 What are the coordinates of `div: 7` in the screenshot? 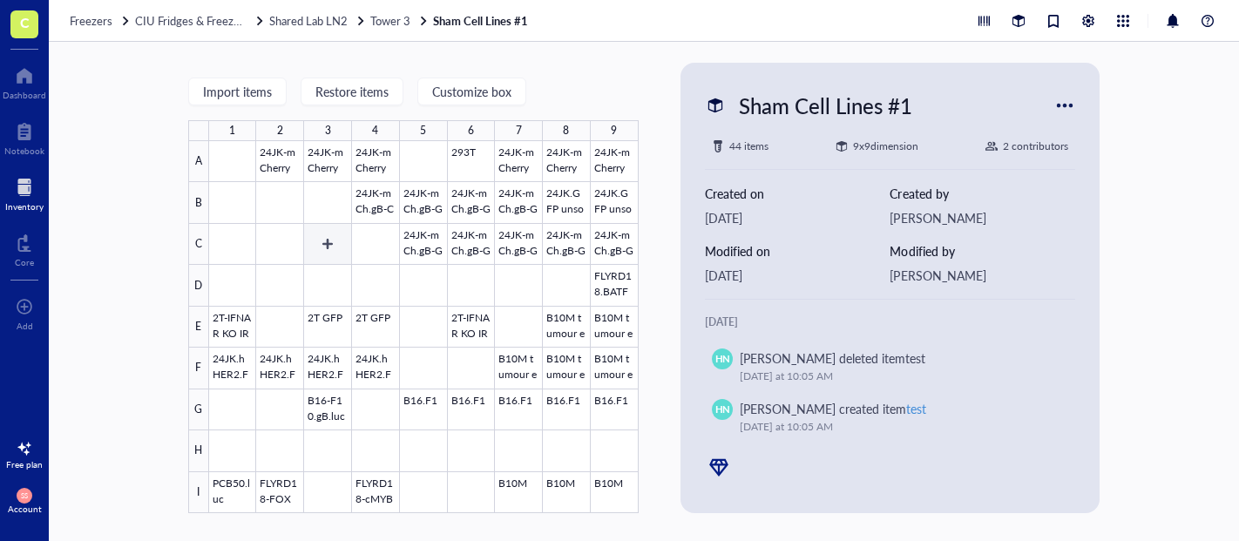 It's located at (518, 131).